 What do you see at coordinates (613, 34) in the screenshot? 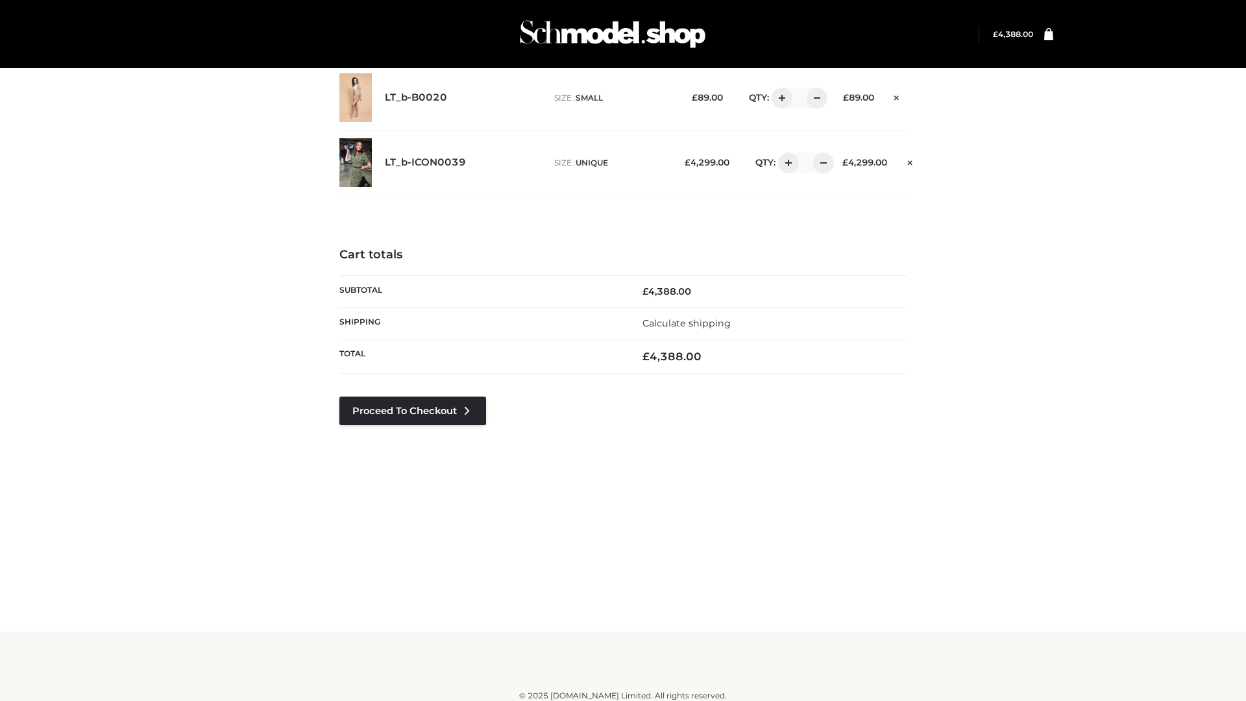
I see `img: Schmodel Admin 964` at bounding box center [613, 34].